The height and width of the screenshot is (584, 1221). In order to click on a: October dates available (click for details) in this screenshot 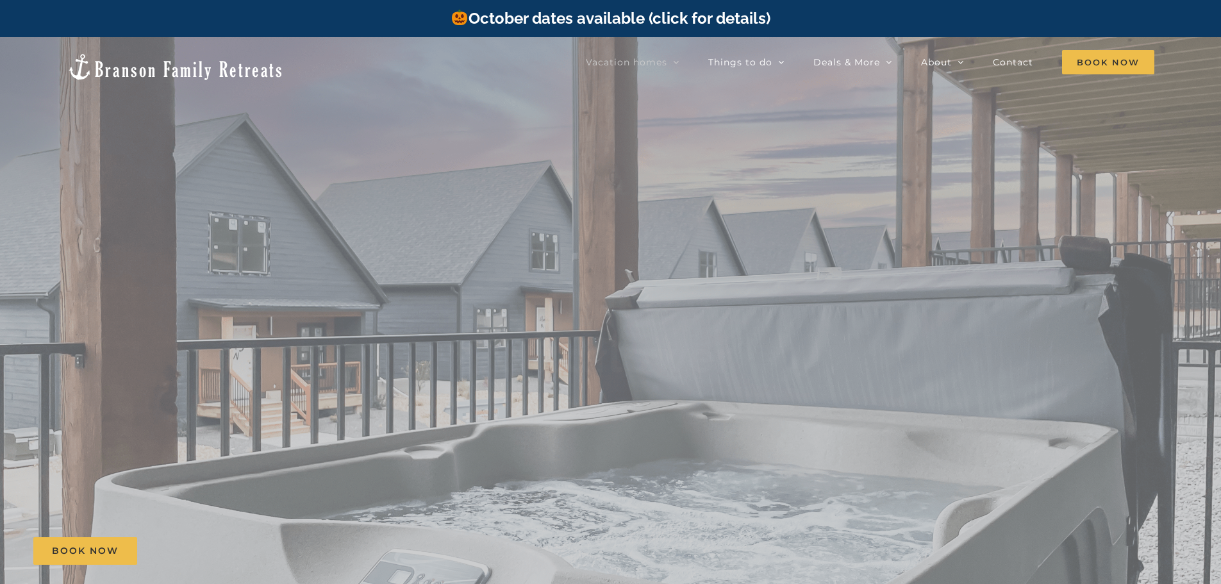, I will do `click(610, 18)`.